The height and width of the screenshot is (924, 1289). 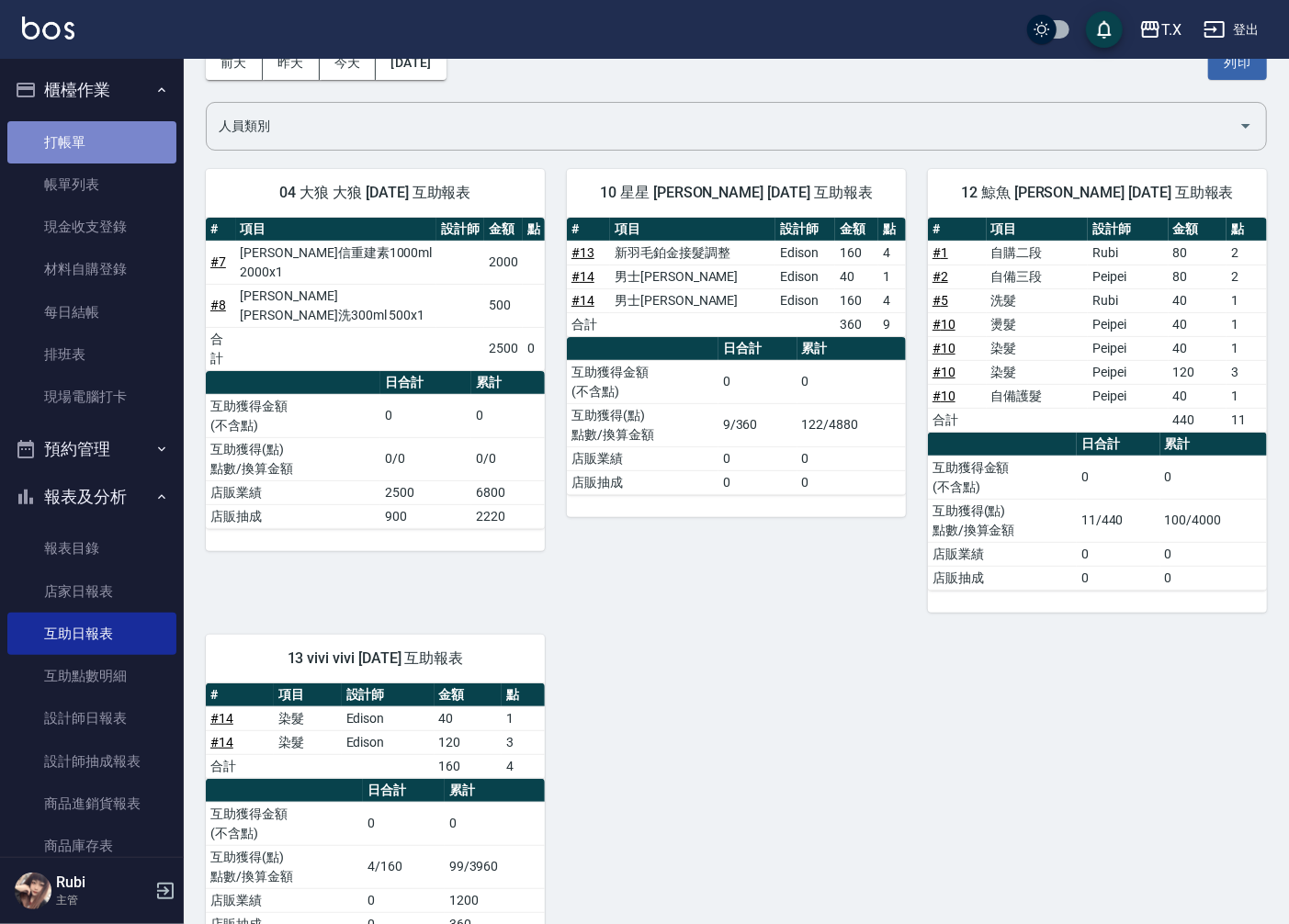 I want to click on td: 99/3960, so click(x=494, y=866).